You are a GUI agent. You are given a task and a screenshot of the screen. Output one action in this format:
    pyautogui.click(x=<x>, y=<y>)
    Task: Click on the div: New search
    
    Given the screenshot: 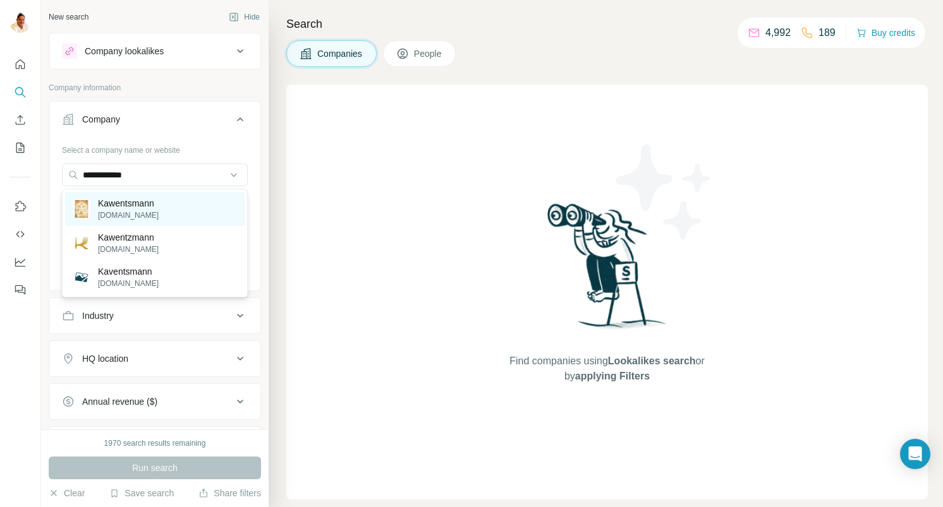 What is the action you would take?
    pyautogui.click(x=68, y=17)
    